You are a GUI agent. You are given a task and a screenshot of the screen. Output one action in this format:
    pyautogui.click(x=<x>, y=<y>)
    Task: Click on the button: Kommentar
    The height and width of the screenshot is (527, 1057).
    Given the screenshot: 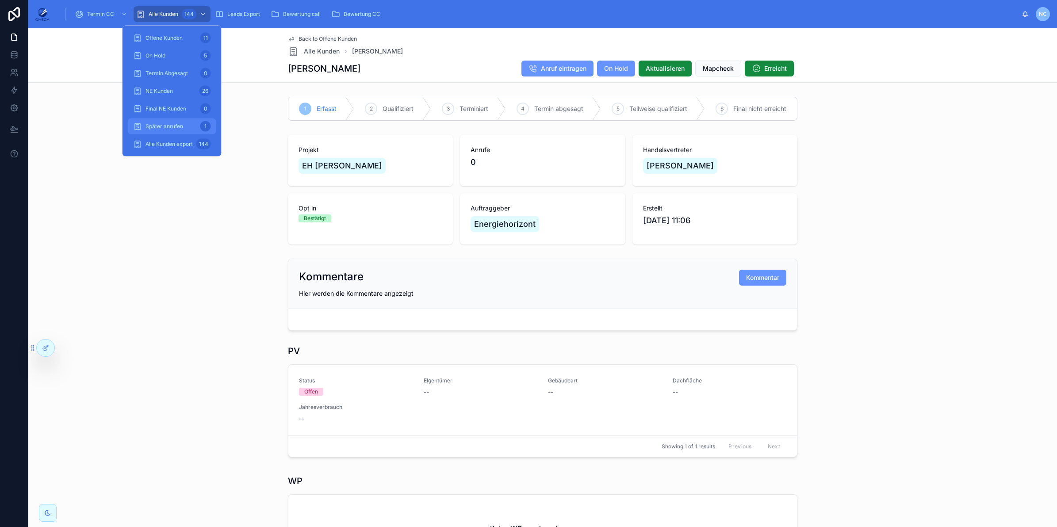 What is the action you would take?
    pyautogui.click(x=762, y=278)
    